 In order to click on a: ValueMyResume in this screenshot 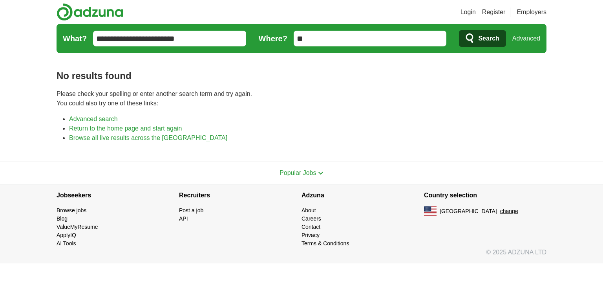, I will do `click(77, 227)`.